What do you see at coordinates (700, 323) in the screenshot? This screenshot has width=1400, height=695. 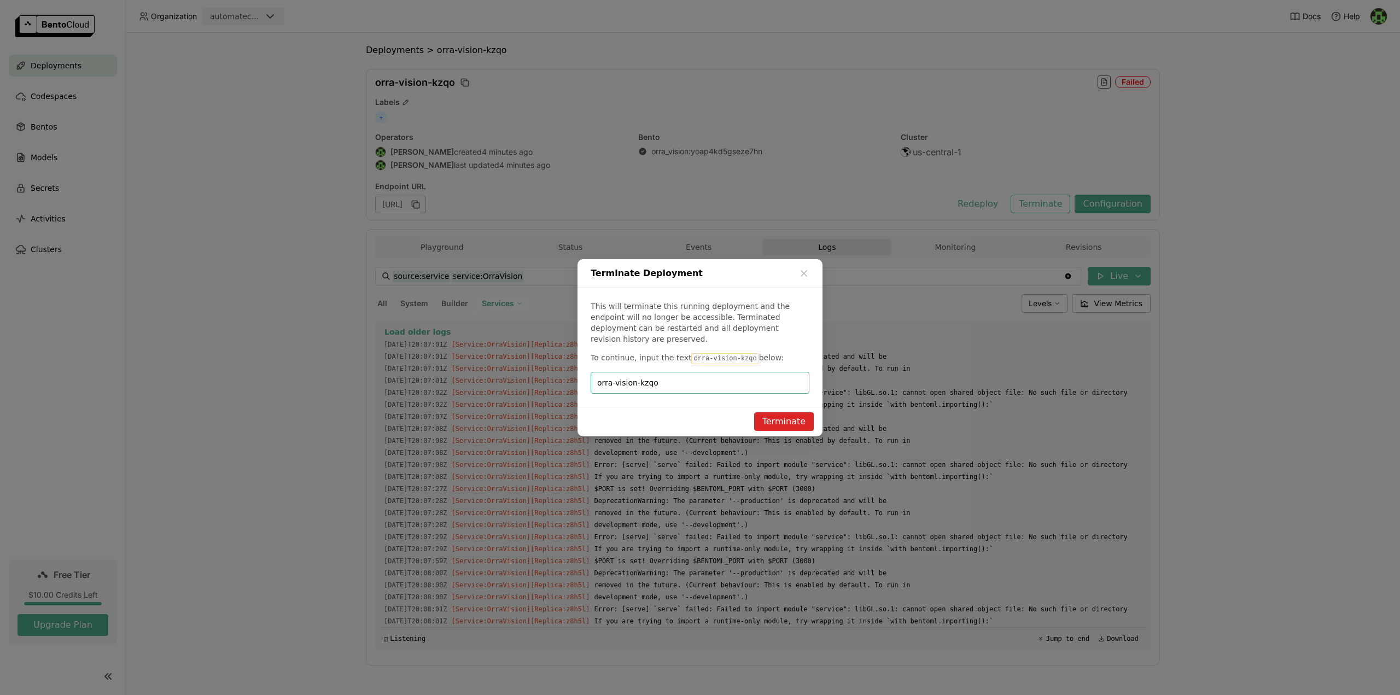 I see `p: This will terminate this running deployment and the endpoint will no longer be accessible. Termin...` at bounding box center [700, 323].